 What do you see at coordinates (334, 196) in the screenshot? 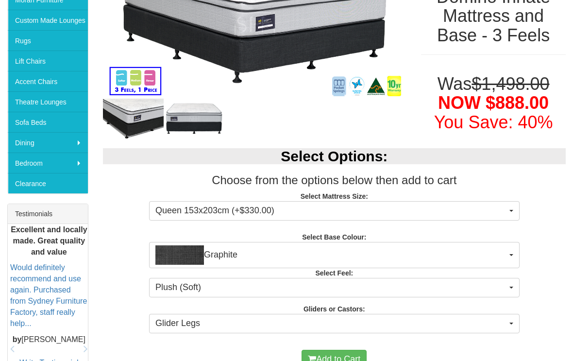
I see `strong: Select Mattress Size:` at bounding box center [334, 196].